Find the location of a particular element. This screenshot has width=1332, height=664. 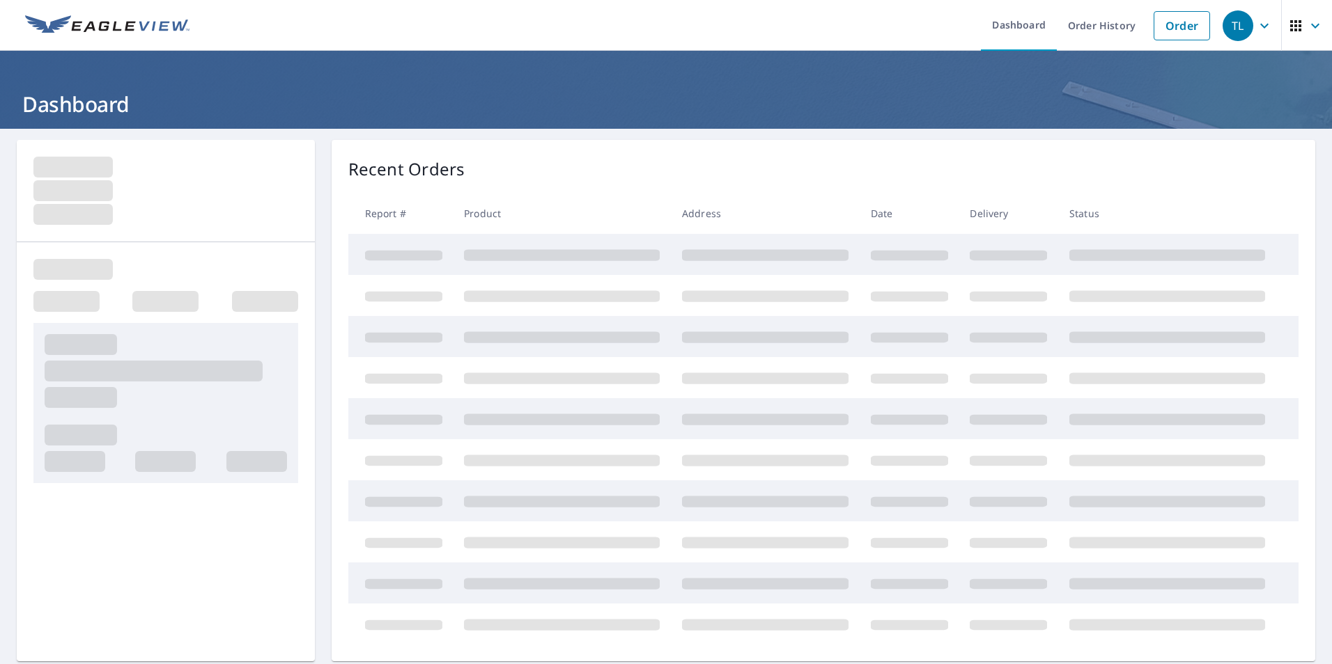

th: Report # is located at coordinates (401, 213).